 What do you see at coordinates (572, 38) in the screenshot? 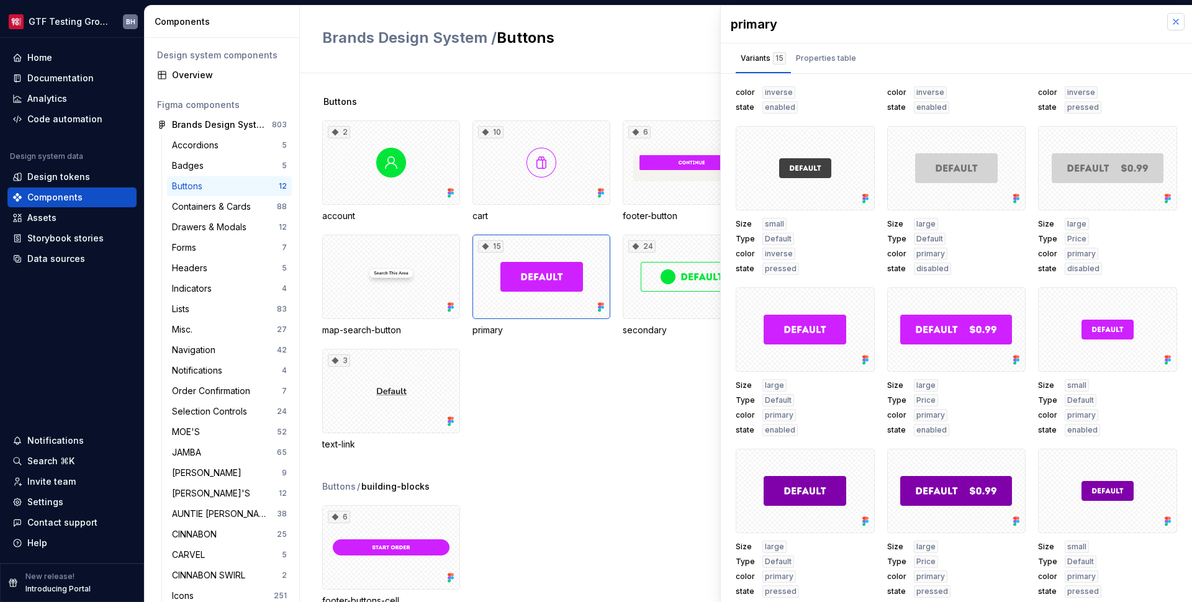
I see `h2: Buttons` at bounding box center [572, 38].